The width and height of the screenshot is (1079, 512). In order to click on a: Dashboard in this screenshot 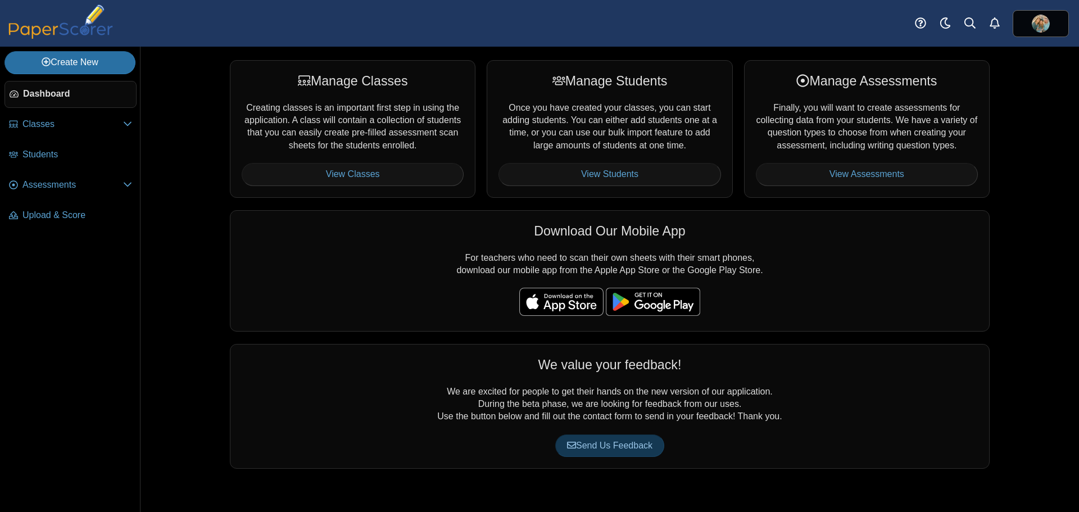, I will do `click(70, 94)`.